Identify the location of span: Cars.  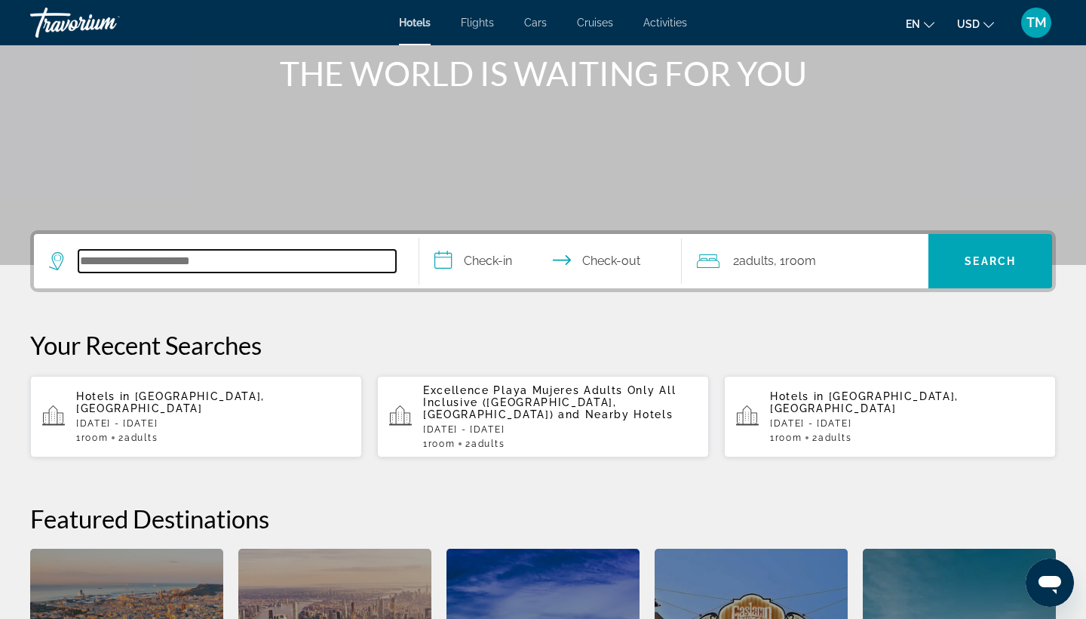
(536, 23).